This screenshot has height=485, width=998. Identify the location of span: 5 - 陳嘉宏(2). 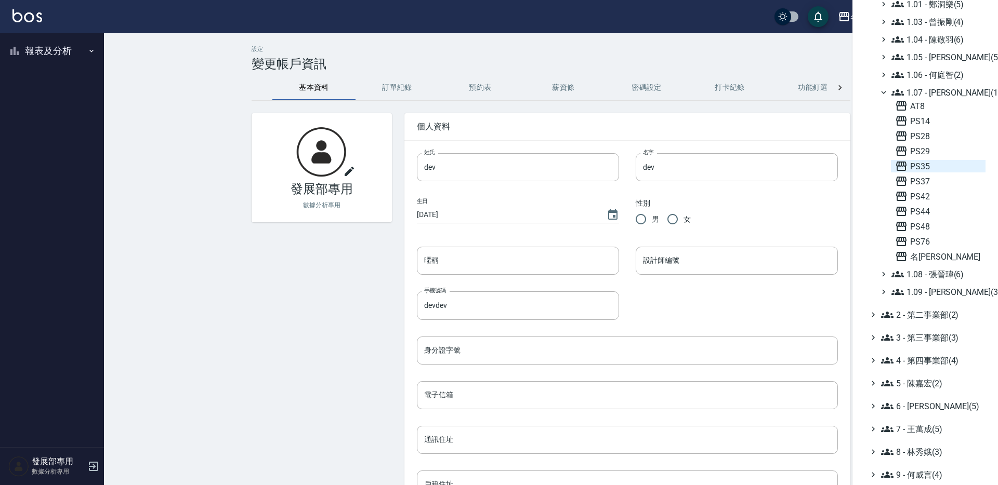
(931, 384).